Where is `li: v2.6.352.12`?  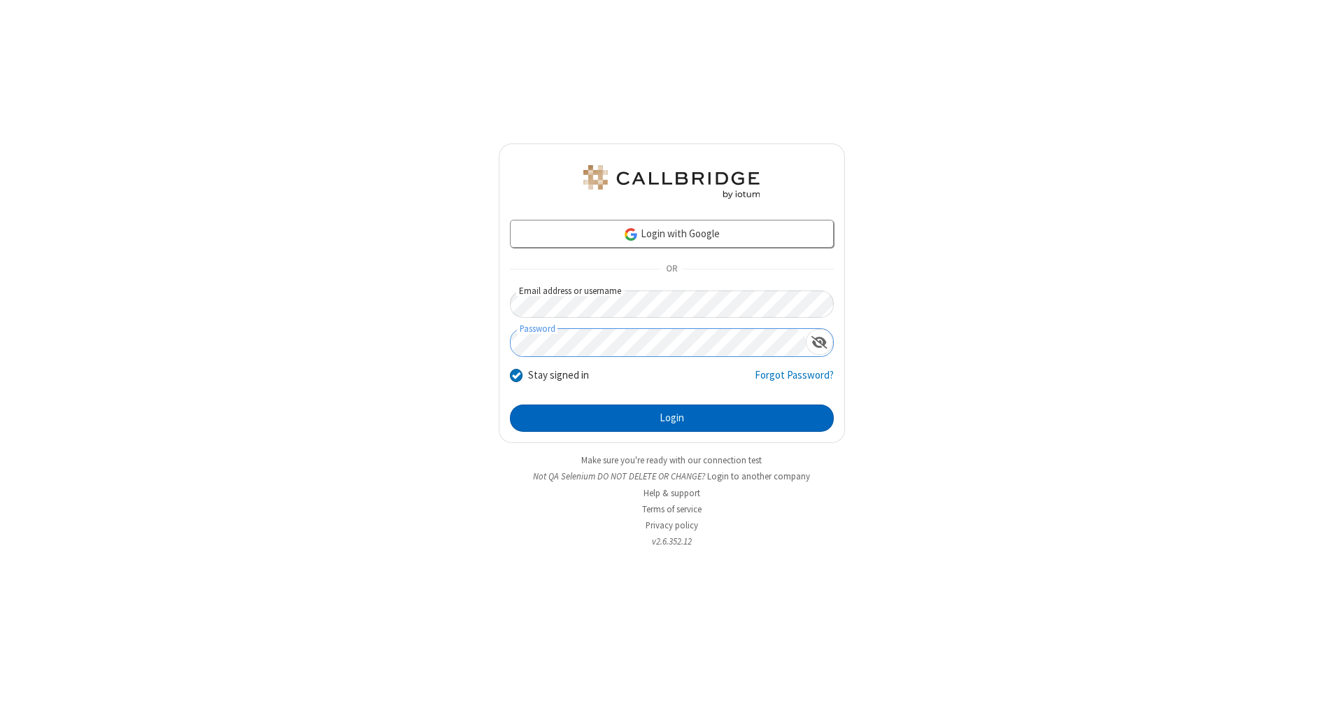 li: v2.6.352.12 is located at coordinates (672, 541).